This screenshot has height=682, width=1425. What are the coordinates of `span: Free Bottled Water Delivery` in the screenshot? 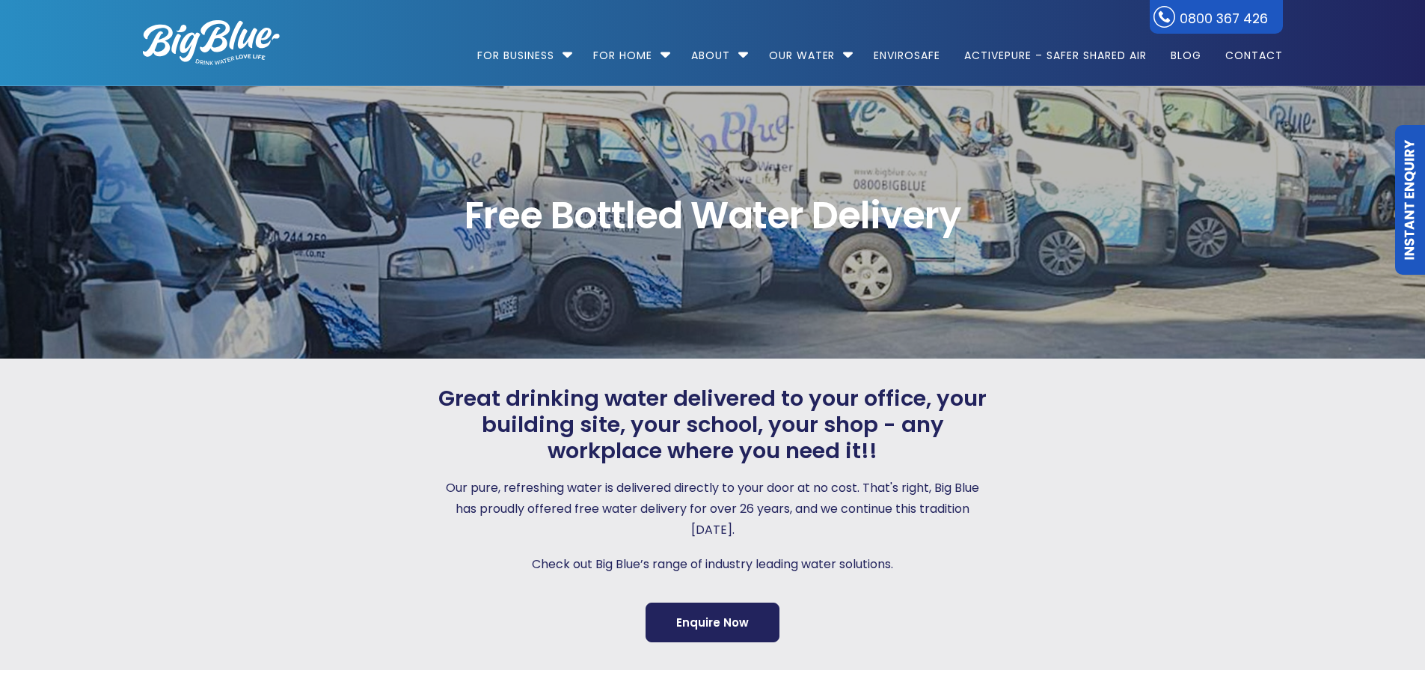 It's located at (713, 215).